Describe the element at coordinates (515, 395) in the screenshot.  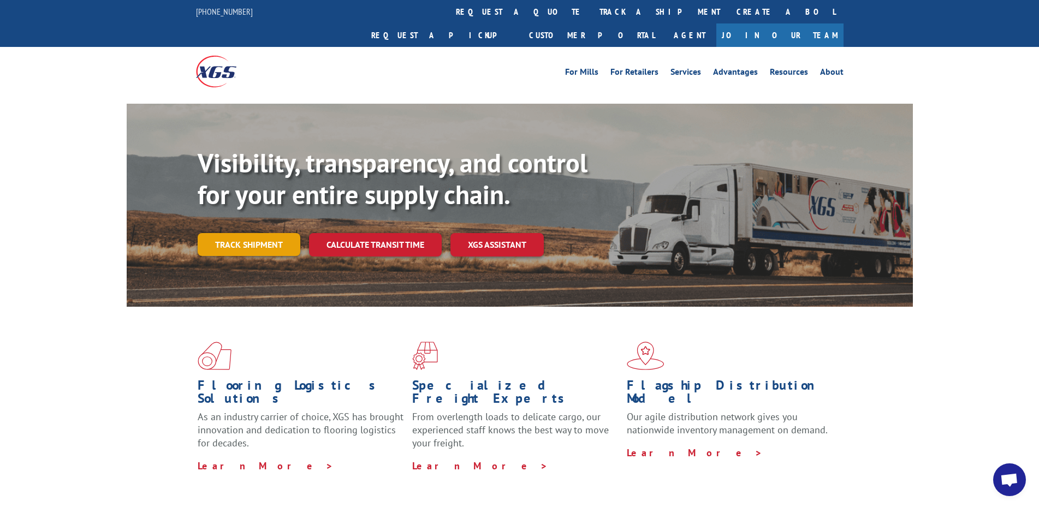
I see `h1: Specialized Freight Experts` at that location.